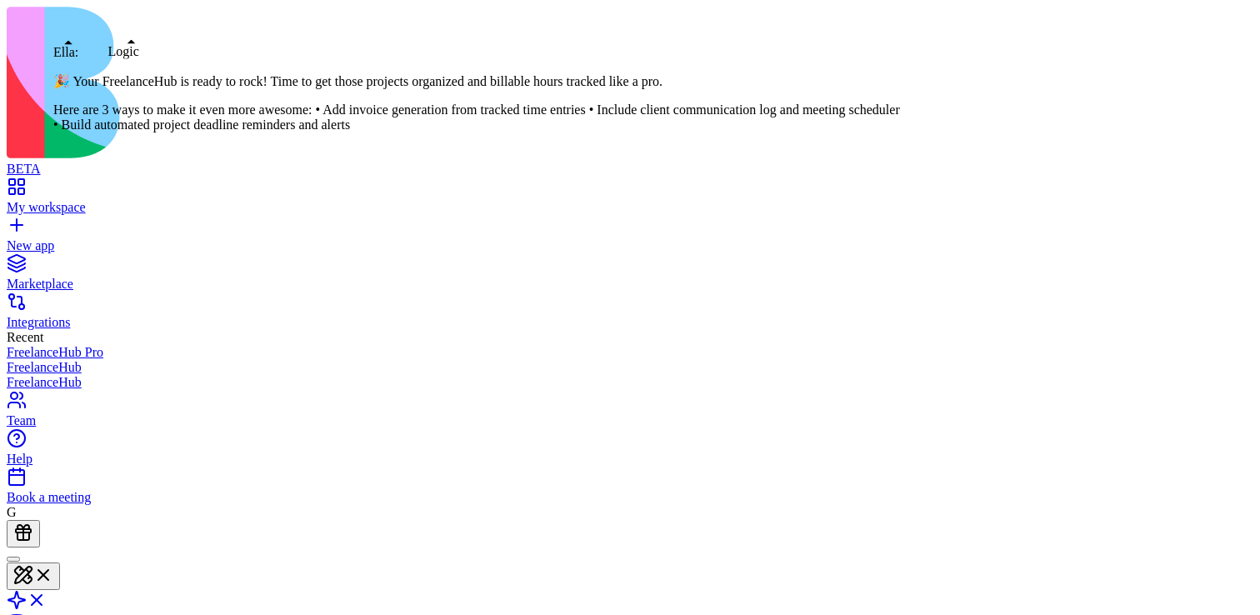 This screenshot has height=615, width=1260. What do you see at coordinates (630, 413) in the screenshot?
I see `a: Team` at bounding box center [630, 413].